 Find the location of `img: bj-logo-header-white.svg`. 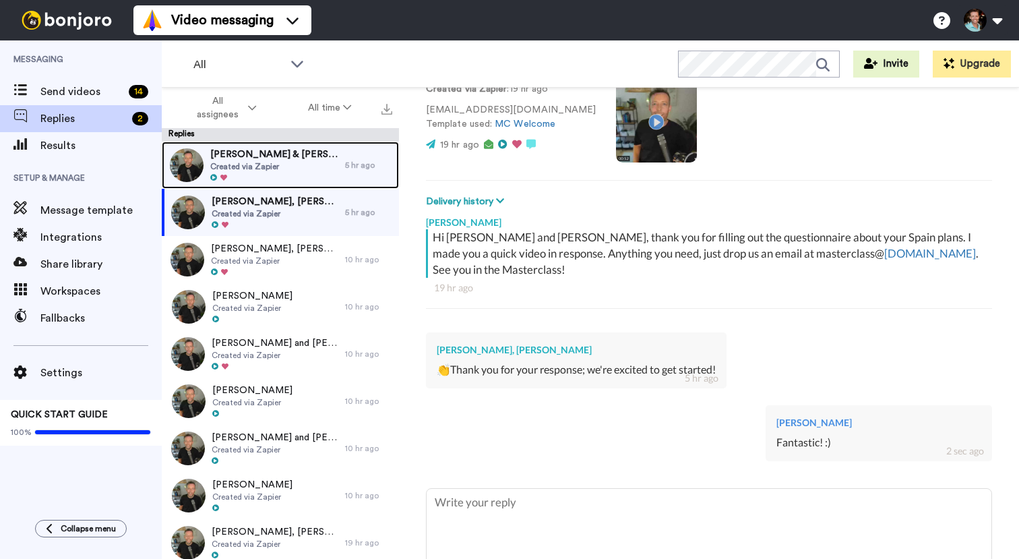

img: bj-logo-header-white.svg is located at coordinates (67, 20).